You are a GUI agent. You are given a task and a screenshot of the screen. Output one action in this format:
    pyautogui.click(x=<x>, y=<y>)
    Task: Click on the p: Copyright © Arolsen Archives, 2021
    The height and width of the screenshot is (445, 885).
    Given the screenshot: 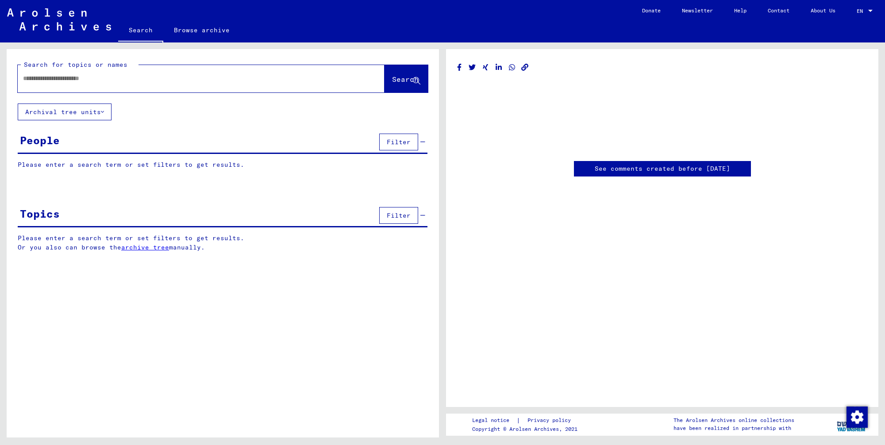 What is the action you would take?
    pyautogui.click(x=527, y=429)
    